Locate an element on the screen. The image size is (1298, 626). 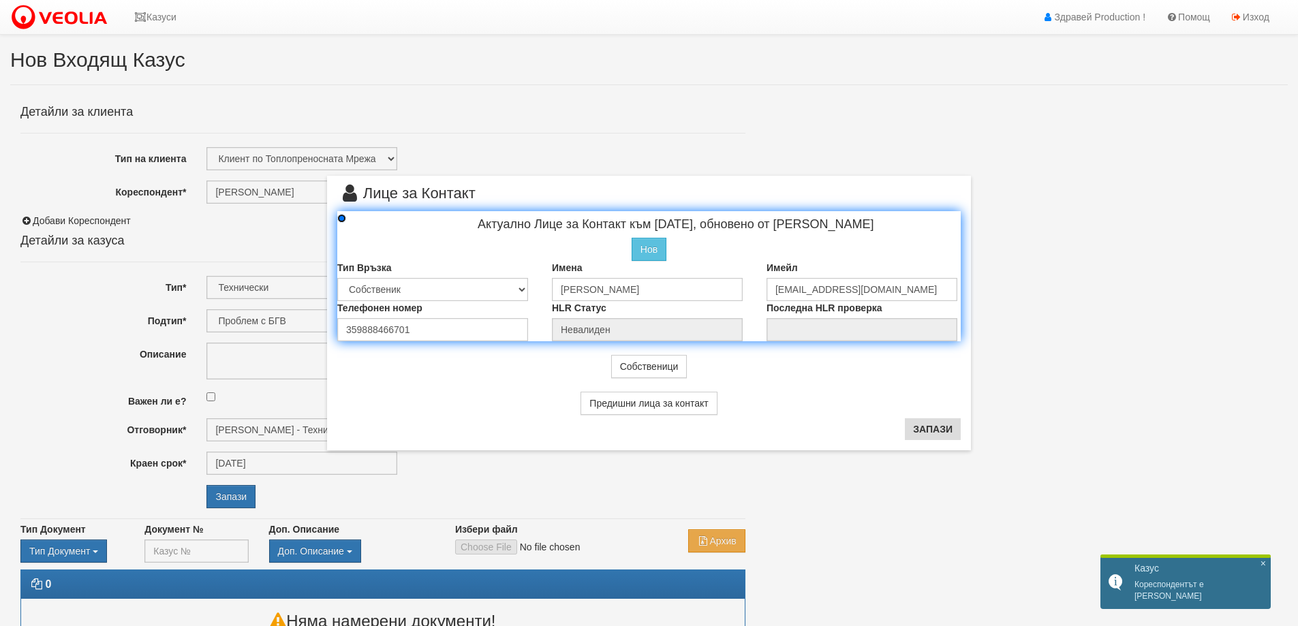
input: Имена is located at coordinates (647, 290).